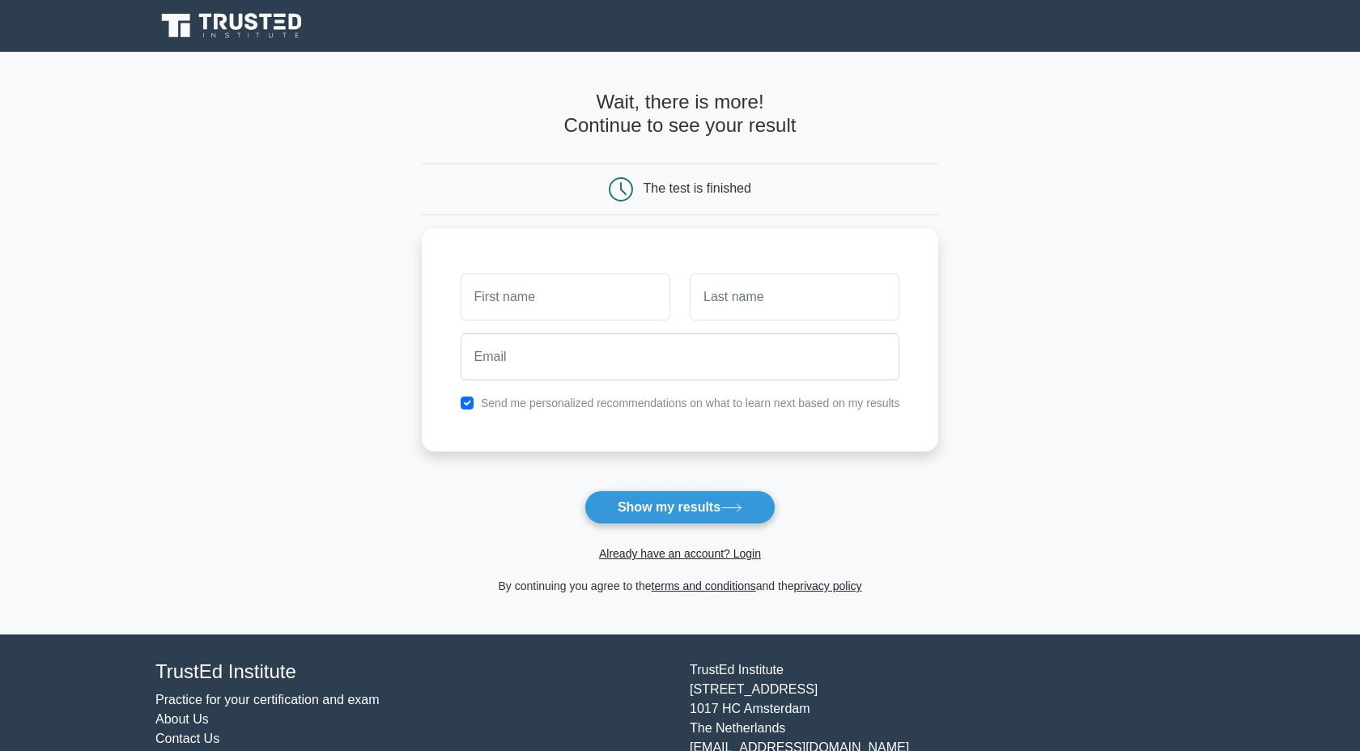 The image size is (1360, 751). What do you see at coordinates (187, 738) in the screenshot?
I see `a: Contact Us` at bounding box center [187, 738].